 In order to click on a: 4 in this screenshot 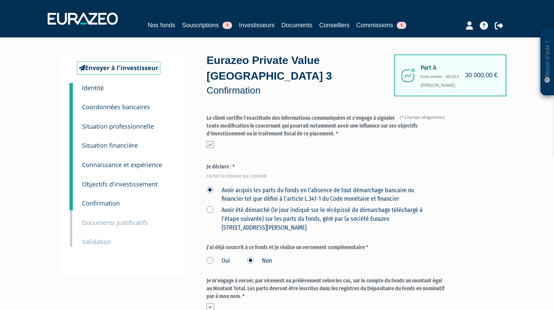, I will do `click(71, 142)`.